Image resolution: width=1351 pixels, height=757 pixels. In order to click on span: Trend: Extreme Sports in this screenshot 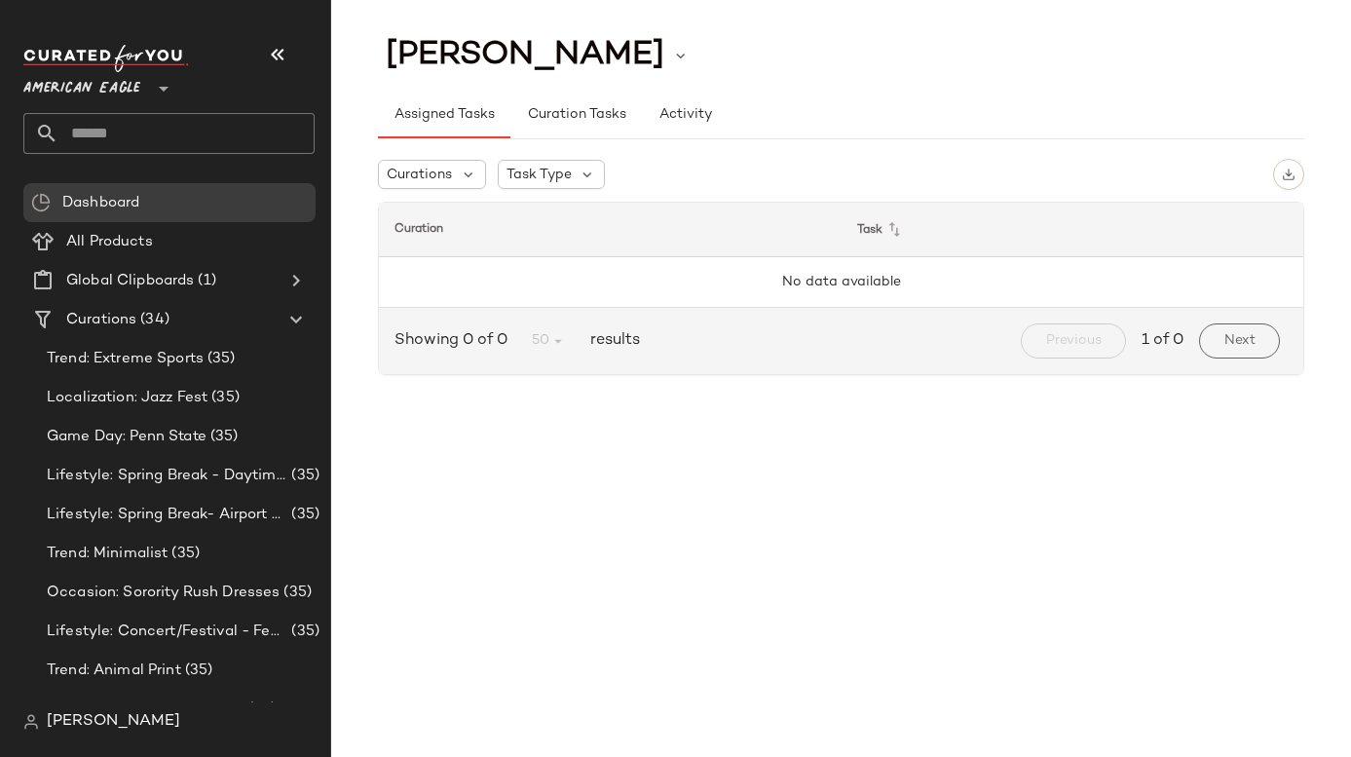, I will do `click(125, 359)`.